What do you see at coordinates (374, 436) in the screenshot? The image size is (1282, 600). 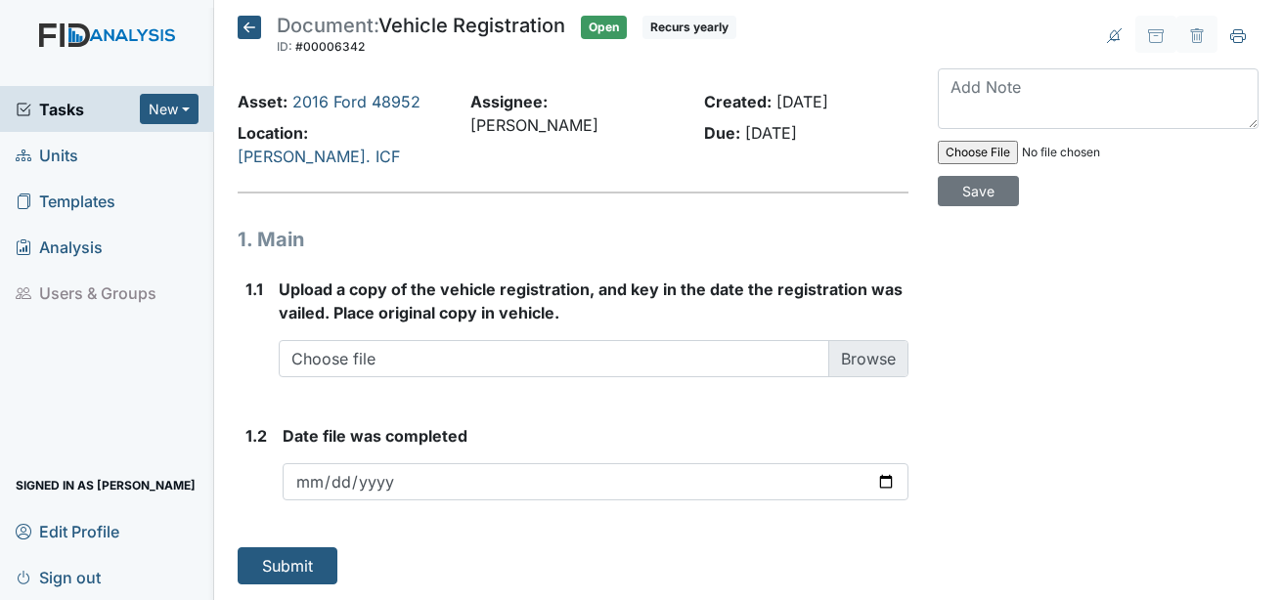 I see `span: Date file was completed` at bounding box center [374, 436].